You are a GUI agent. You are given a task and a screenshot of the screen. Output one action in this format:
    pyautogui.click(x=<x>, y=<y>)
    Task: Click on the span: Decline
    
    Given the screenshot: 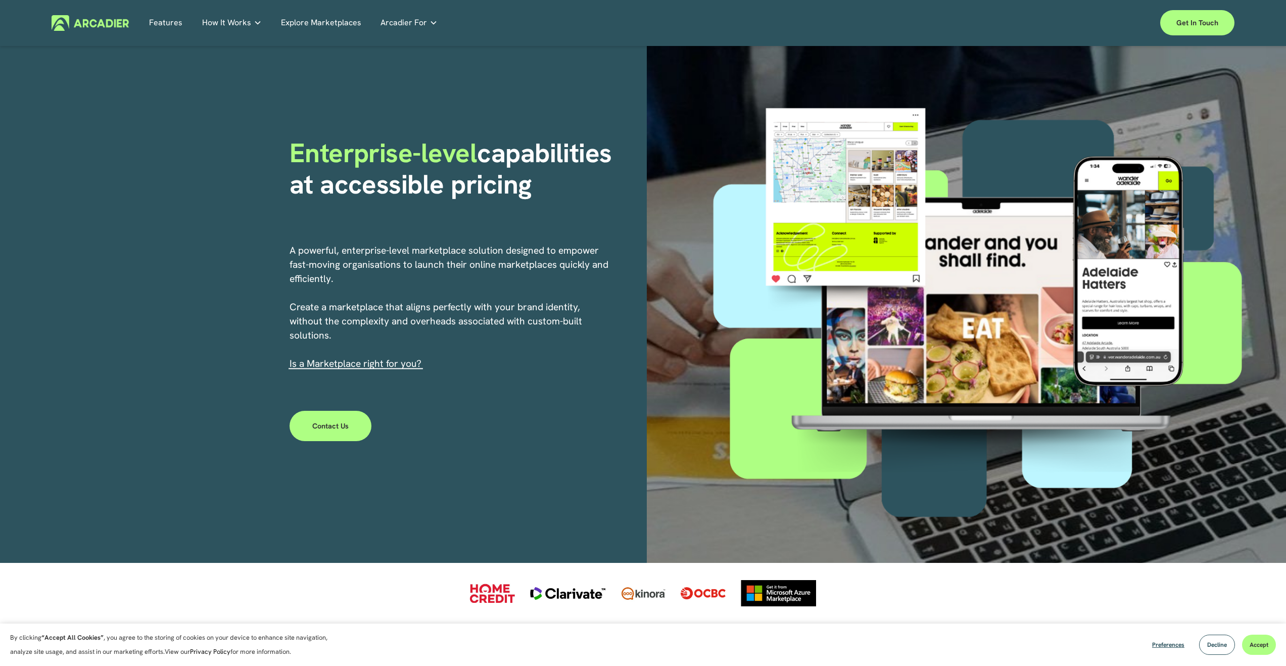 What is the action you would take?
    pyautogui.click(x=1217, y=645)
    